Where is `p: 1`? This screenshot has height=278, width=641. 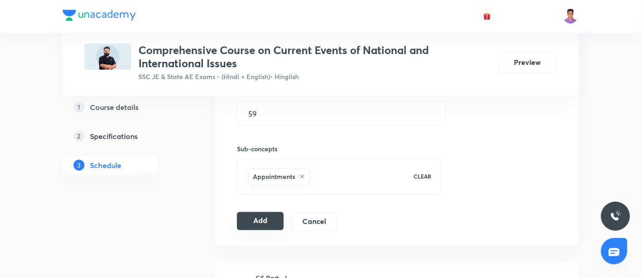
p: 1 is located at coordinates (79, 107).